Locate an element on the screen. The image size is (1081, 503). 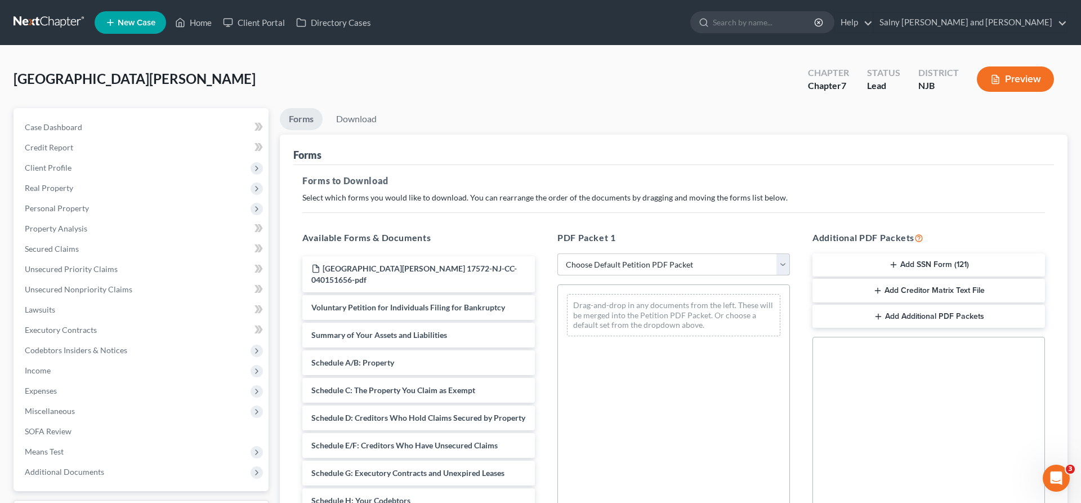
span: 7 is located at coordinates (843, 85).